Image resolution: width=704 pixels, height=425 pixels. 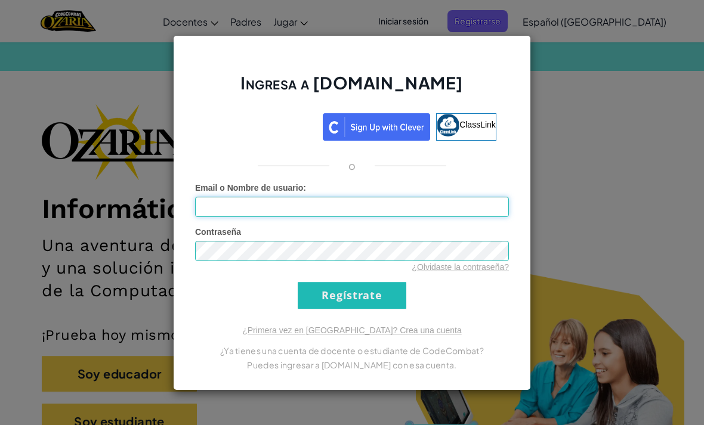 What do you see at coordinates (262, 125) in the screenshot?
I see `div: Acceder con Google. Se abre en una pestaña nueva` at bounding box center [262, 125].